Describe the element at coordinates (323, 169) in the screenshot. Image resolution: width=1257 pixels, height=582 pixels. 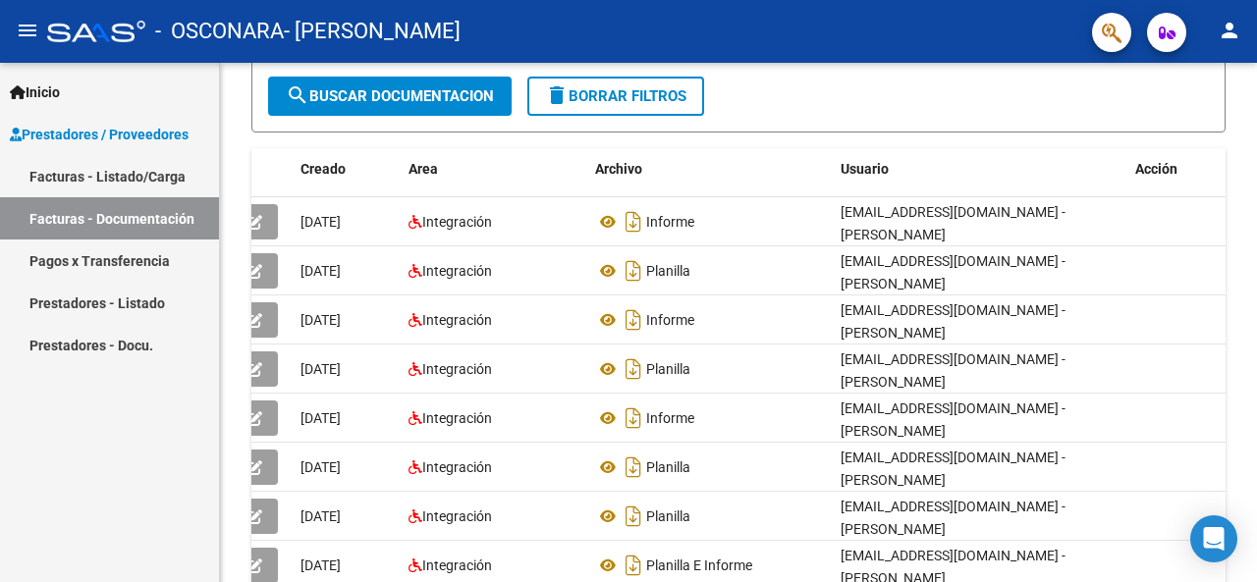
I see `span: Creado` at that location.